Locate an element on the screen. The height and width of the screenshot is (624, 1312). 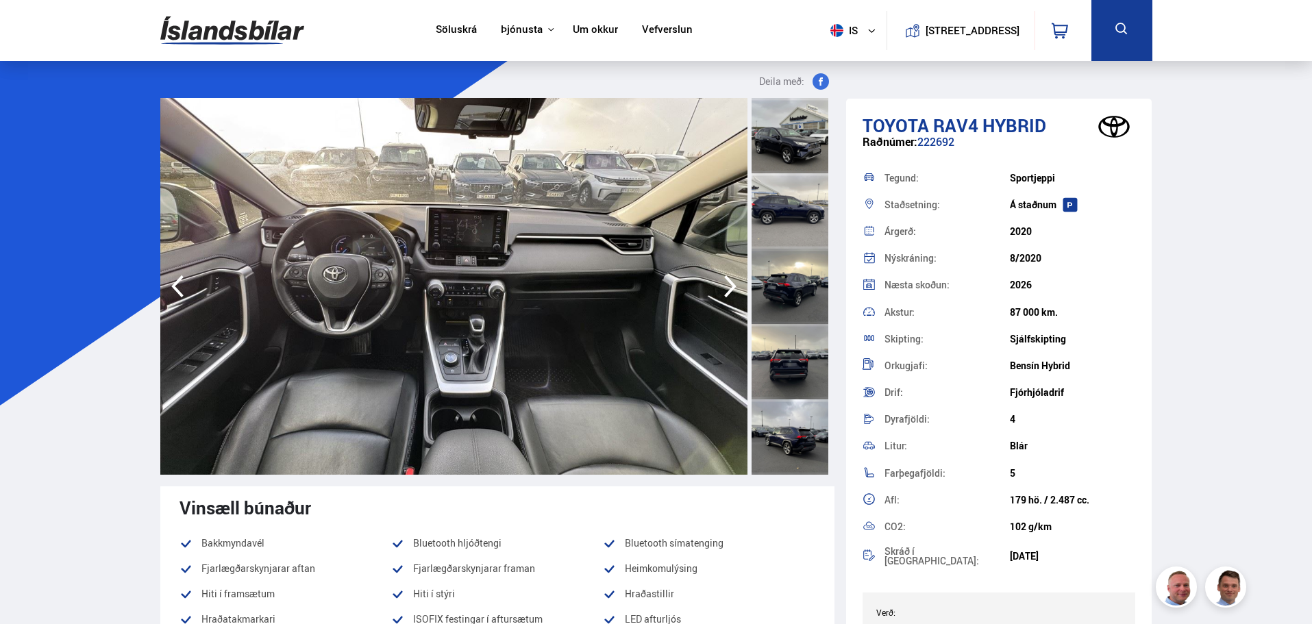
li: Heimkomulýsing is located at coordinates (708, 568).